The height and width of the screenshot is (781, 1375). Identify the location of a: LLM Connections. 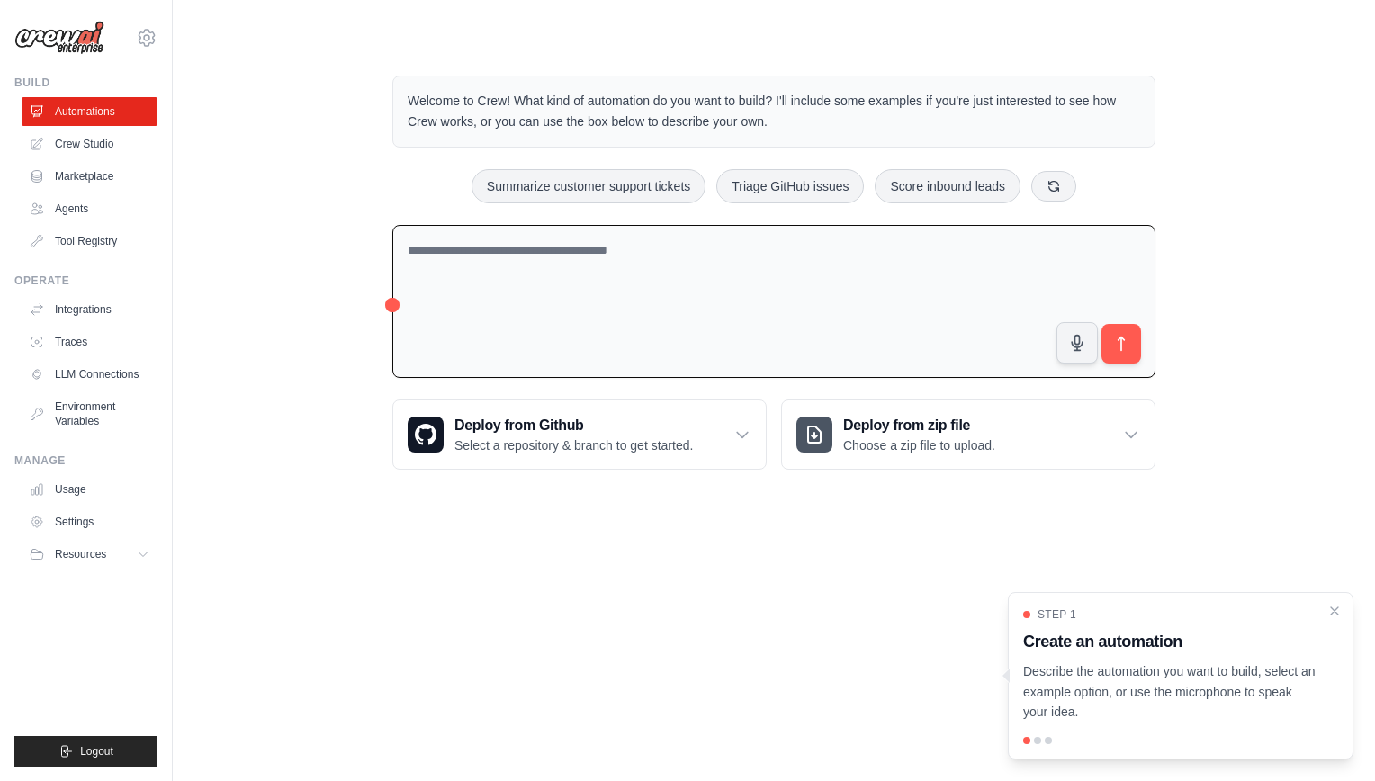
(89, 374).